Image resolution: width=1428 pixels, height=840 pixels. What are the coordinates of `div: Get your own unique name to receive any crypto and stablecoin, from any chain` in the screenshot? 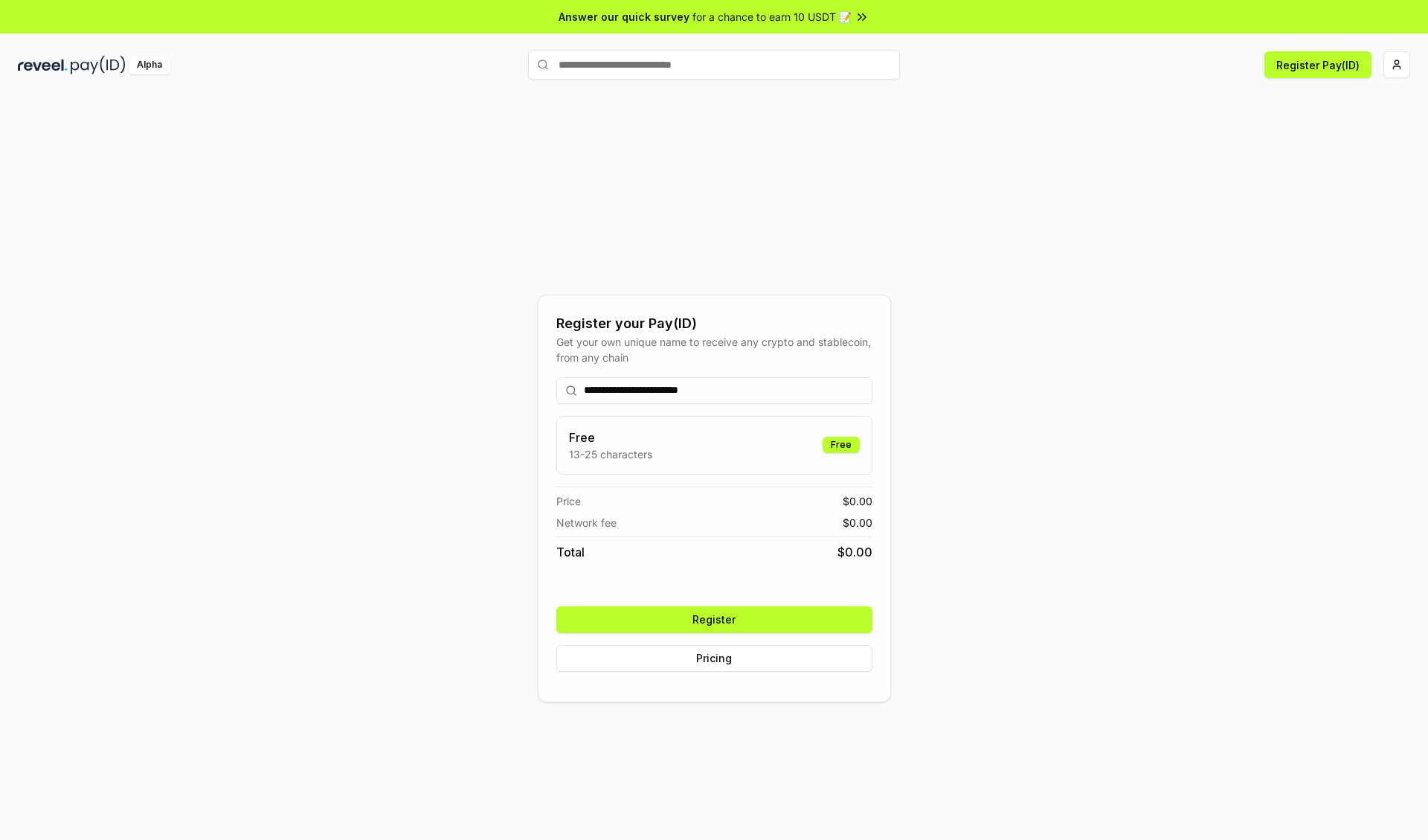 It's located at (714, 349).